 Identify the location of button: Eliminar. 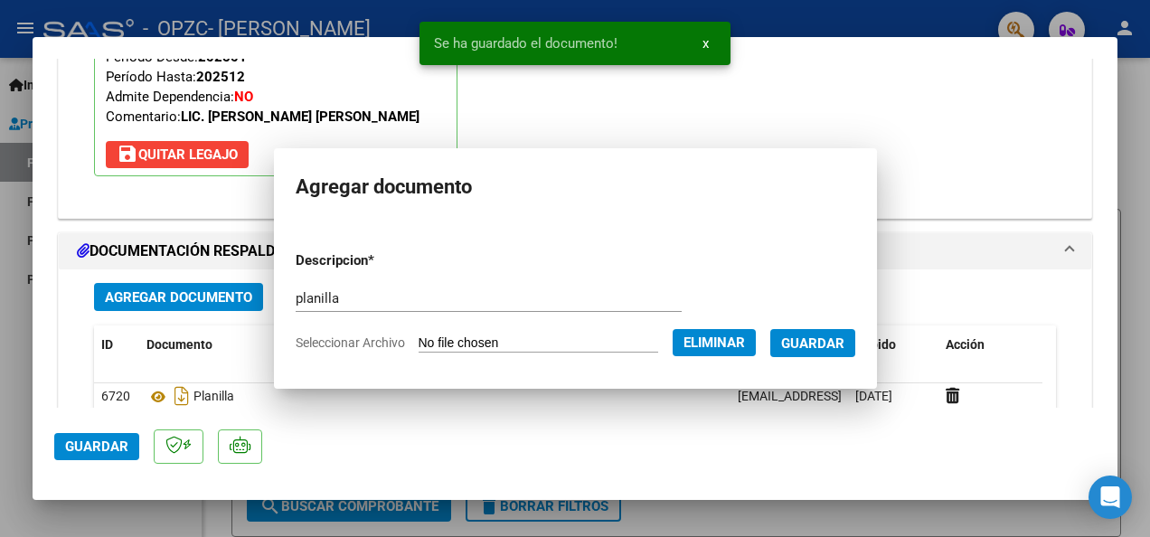
(714, 343).